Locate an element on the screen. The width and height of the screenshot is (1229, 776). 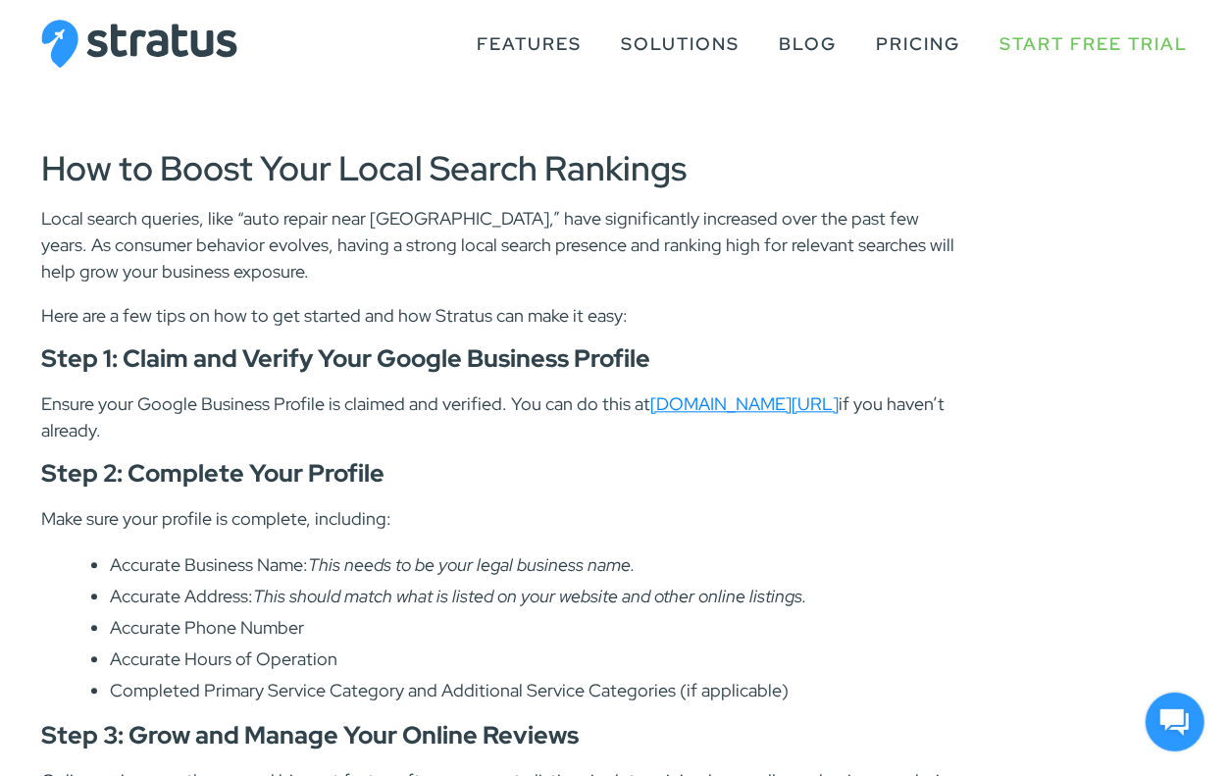
h4: Step 2: Complete Your Profile is located at coordinates (502, 473).